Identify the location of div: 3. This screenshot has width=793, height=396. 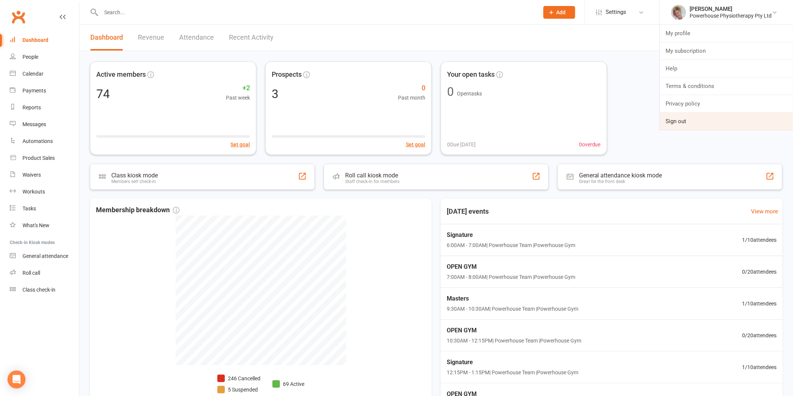
(275, 94).